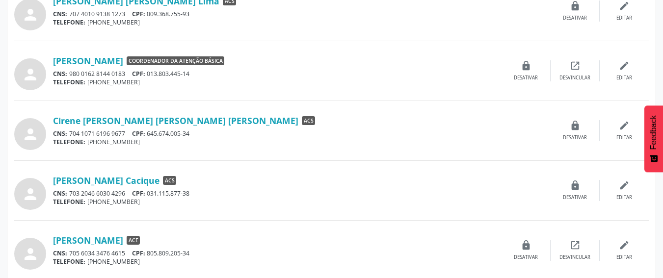 The height and width of the screenshot is (278, 663). Describe the element at coordinates (653, 132) in the screenshot. I see `span: Feedback` at that location.